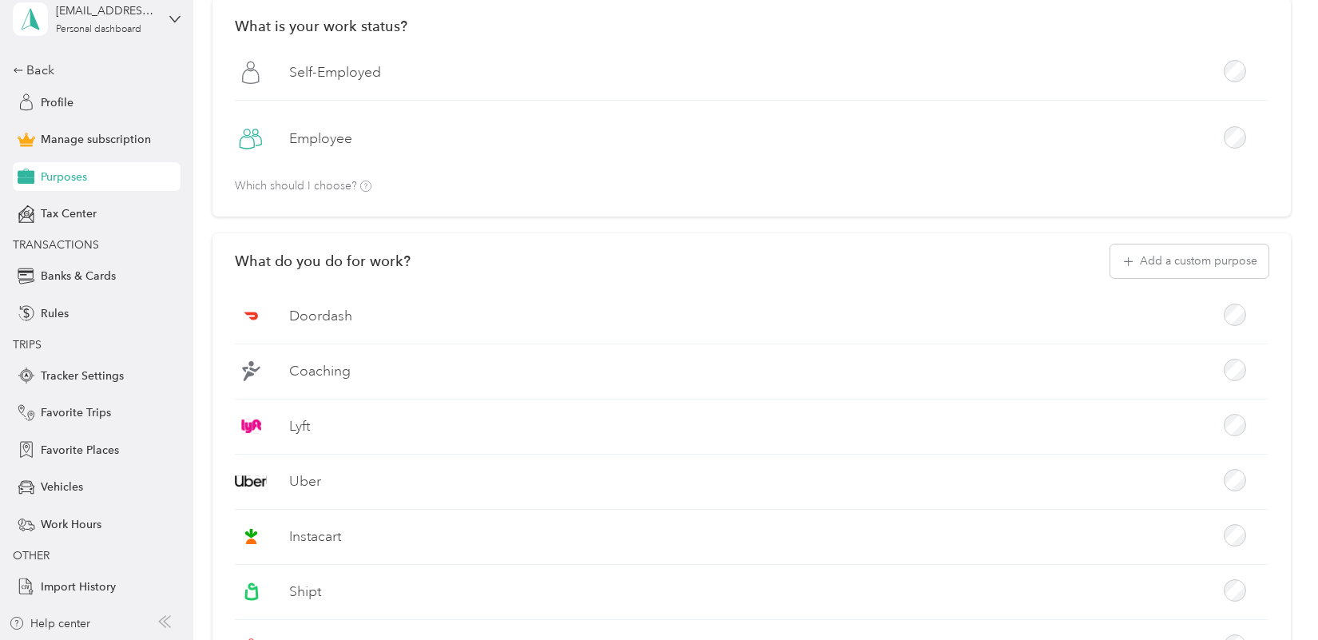 The height and width of the screenshot is (640, 1318). What do you see at coordinates (300, 426) in the screenshot?
I see `label: Lyft` at bounding box center [300, 426].